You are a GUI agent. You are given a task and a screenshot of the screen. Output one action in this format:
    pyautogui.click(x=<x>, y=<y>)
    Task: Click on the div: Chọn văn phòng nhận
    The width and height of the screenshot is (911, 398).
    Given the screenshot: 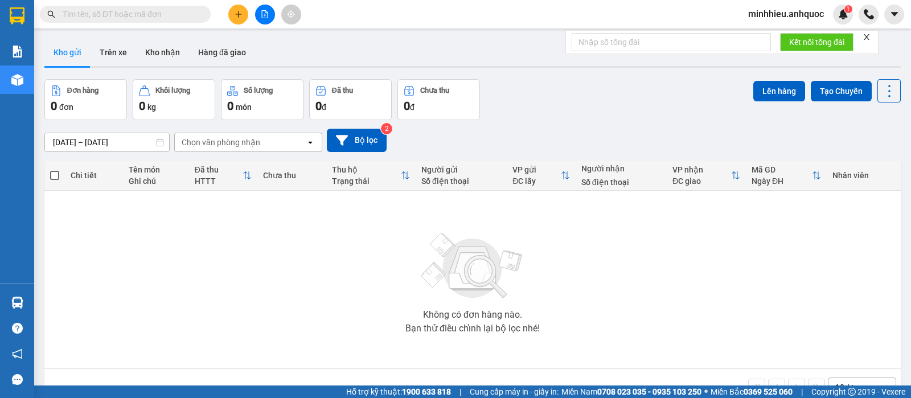 What is the action you would take?
    pyautogui.click(x=221, y=142)
    